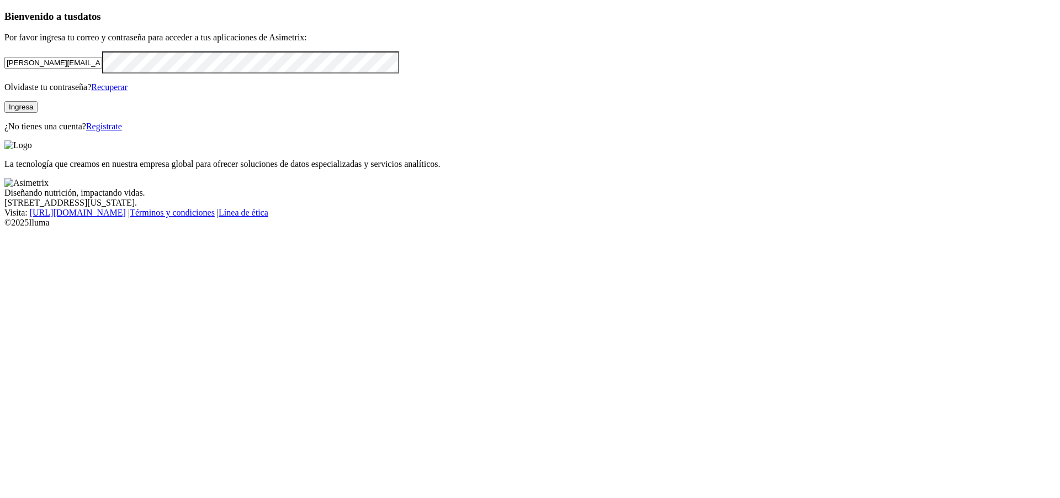 The width and height of the screenshot is (1060, 498). Describe the element at coordinates (530, 164) in the screenshot. I see `p: La tecnología que creamos en nuestra empresa global para ofrecer soluciones de datos especializad...` at that location.